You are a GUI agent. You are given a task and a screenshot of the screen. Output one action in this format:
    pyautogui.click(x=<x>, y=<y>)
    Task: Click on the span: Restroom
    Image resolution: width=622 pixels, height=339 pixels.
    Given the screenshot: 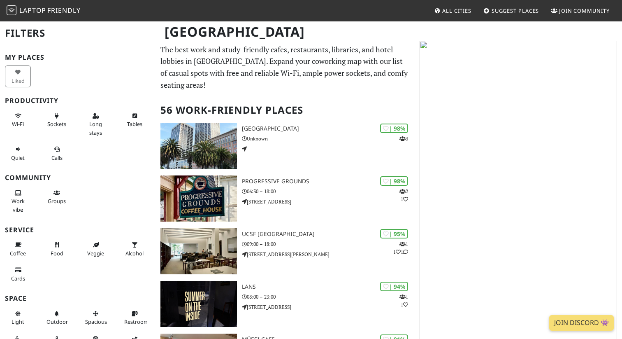 What is the action you would take?
    pyautogui.click(x=136, y=321)
    